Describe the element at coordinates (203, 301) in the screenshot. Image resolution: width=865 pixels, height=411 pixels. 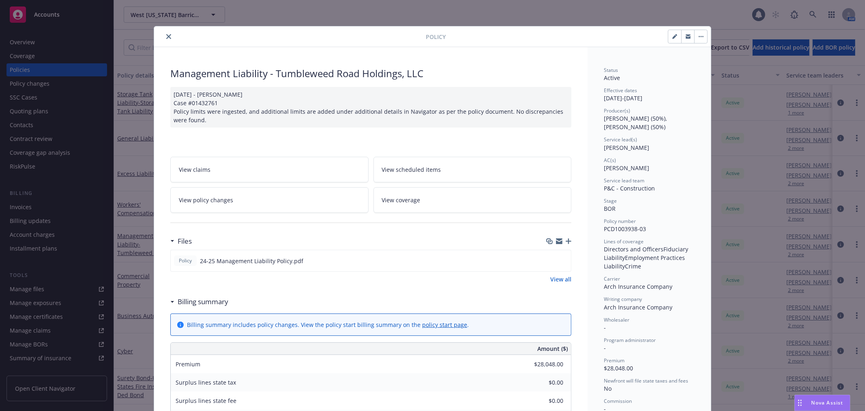
I see `h3: Billing summary` at that location.